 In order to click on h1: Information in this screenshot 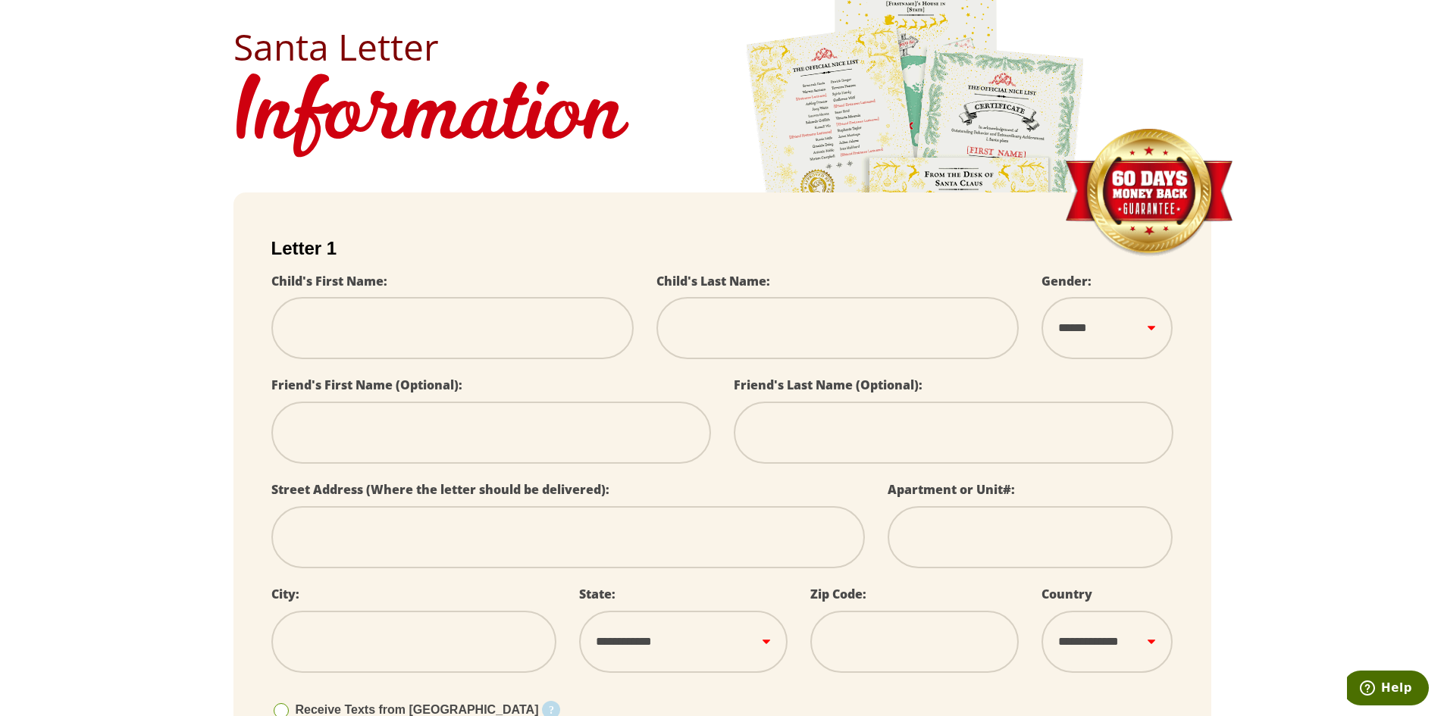, I will do `click(722, 117)`.